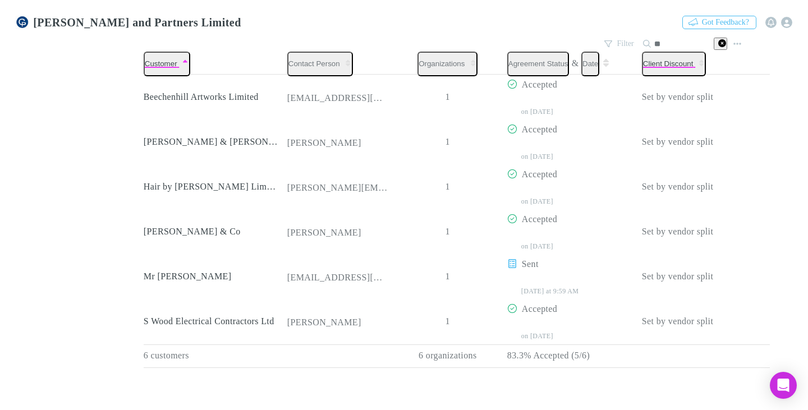  Describe the element at coordinates (530, 264) in the screenshot. I see `span: Sent` at that location.